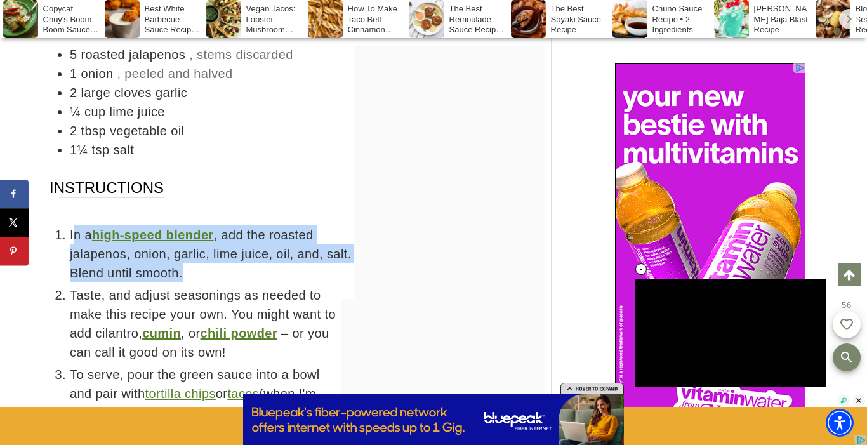 This screenshot has height=445, width=867. Describe the element at coordinates (107, 197) in the screenshot. I see `span: Instructions` at that location.